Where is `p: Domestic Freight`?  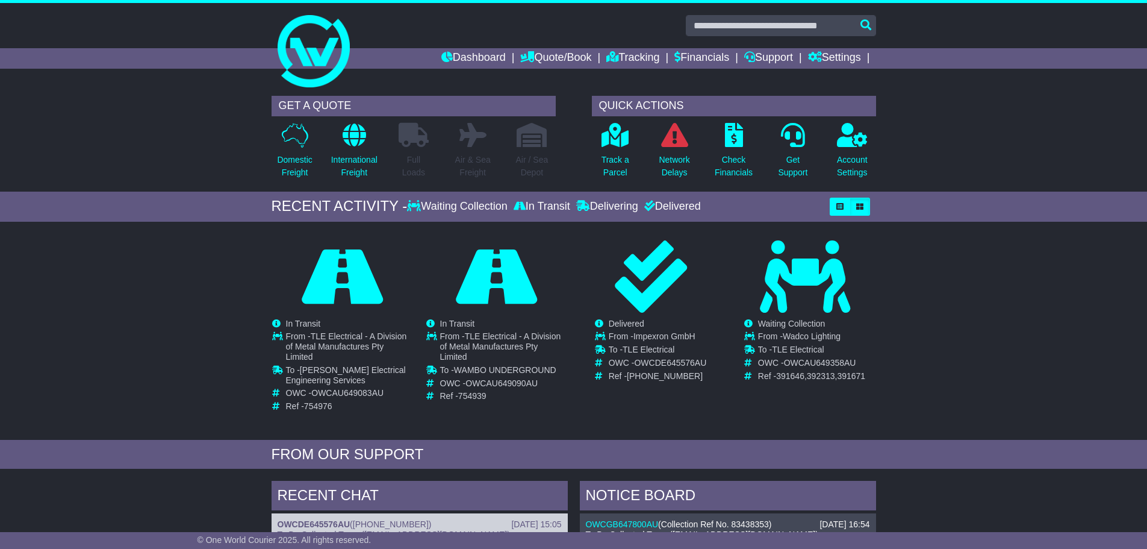
p: Domestic Freight is located at coordinates (294, 166).